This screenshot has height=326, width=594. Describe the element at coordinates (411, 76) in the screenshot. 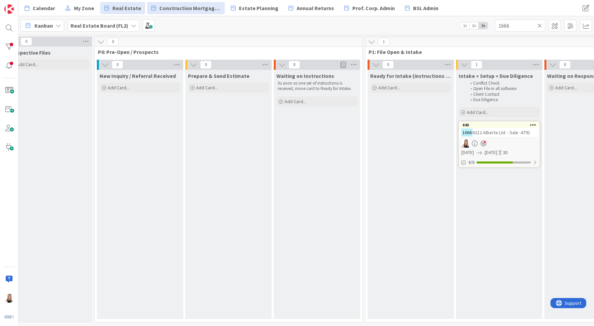

I see `span: Ready for Intake (instructions received)` at that location.